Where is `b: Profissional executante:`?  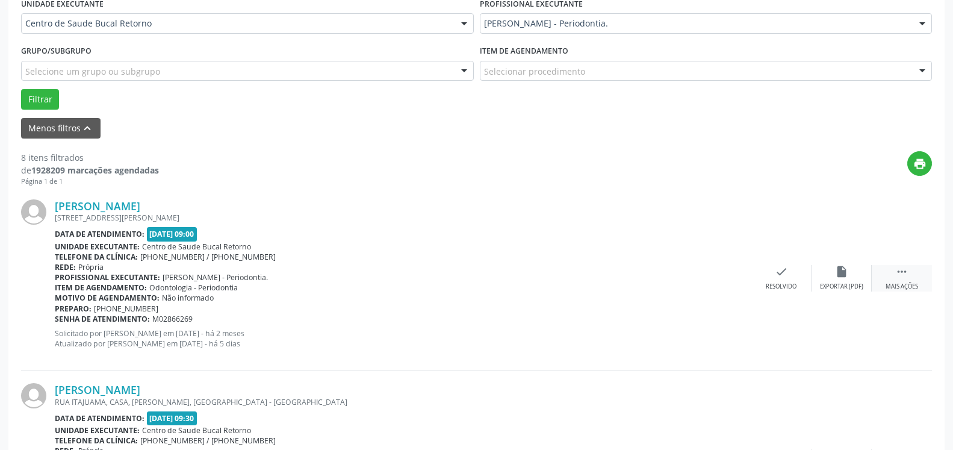
b: Profissional executante: is located at coordinates (107, 277).